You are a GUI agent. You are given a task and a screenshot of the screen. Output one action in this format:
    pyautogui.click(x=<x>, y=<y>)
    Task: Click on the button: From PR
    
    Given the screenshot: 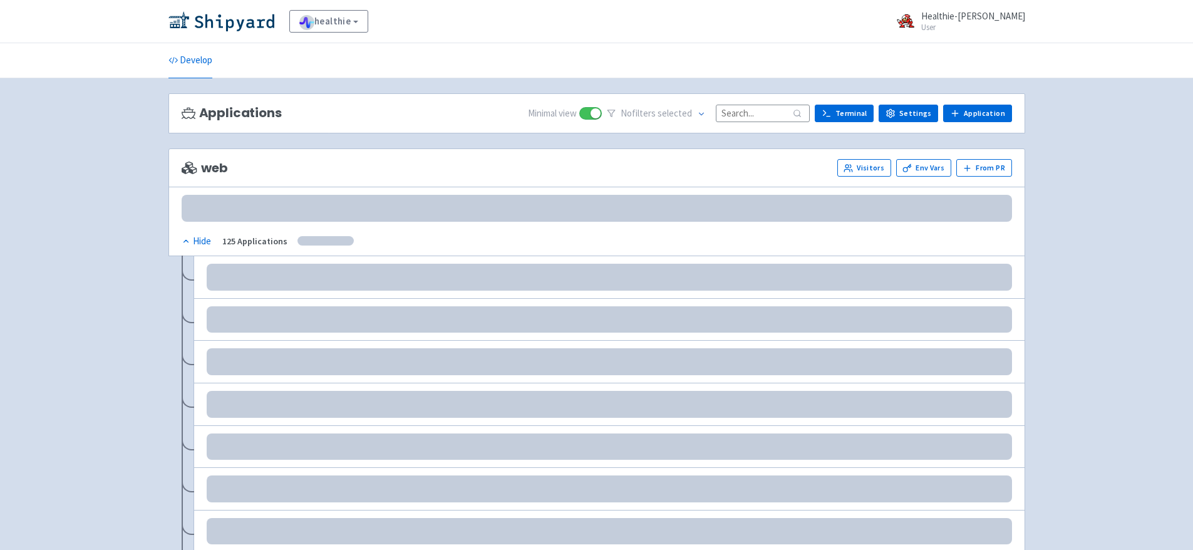 What is the action you would take?
    pyautogui.click(x=984, y=168)
    